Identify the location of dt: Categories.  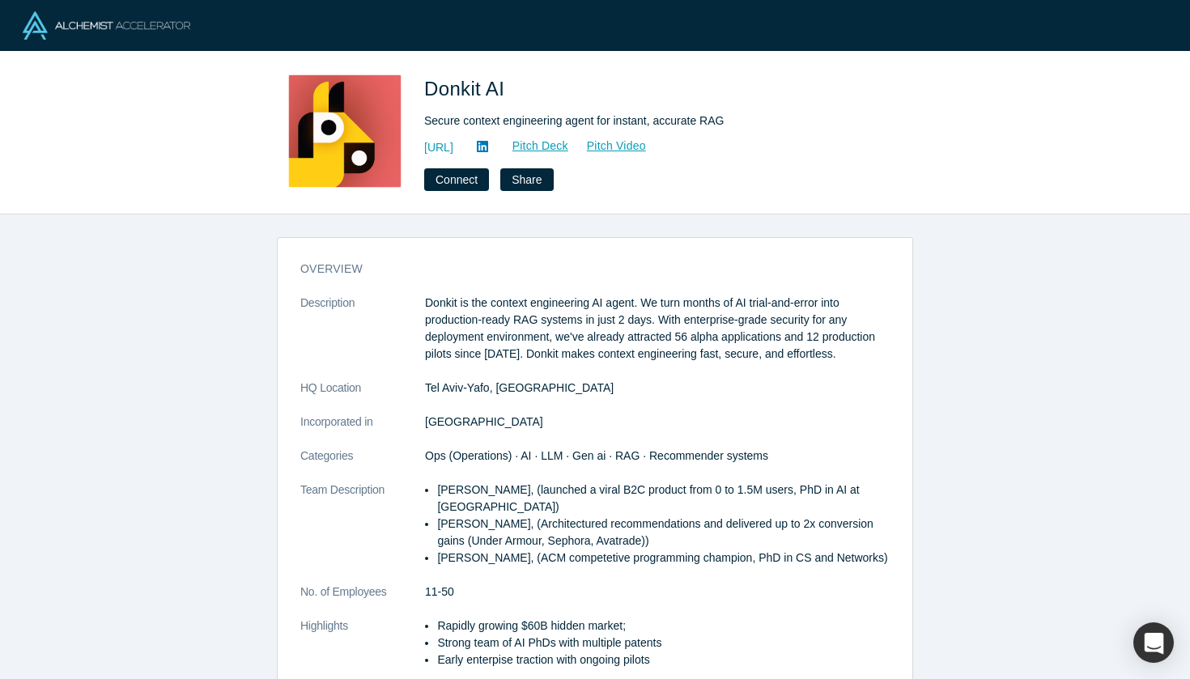
(363, 465).